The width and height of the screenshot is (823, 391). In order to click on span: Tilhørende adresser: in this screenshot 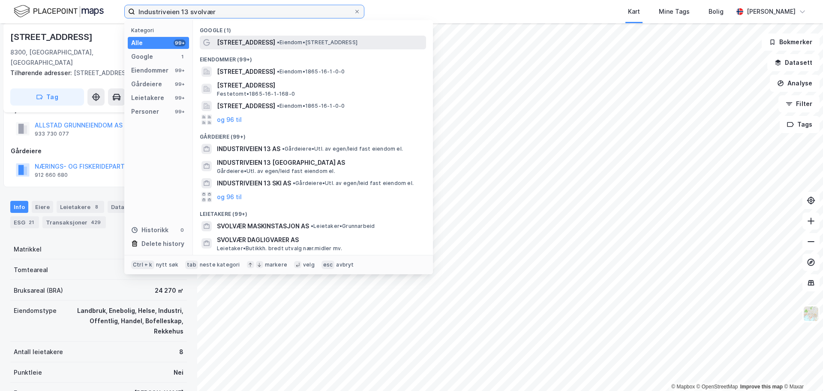, I will do `click(42, 72)`.